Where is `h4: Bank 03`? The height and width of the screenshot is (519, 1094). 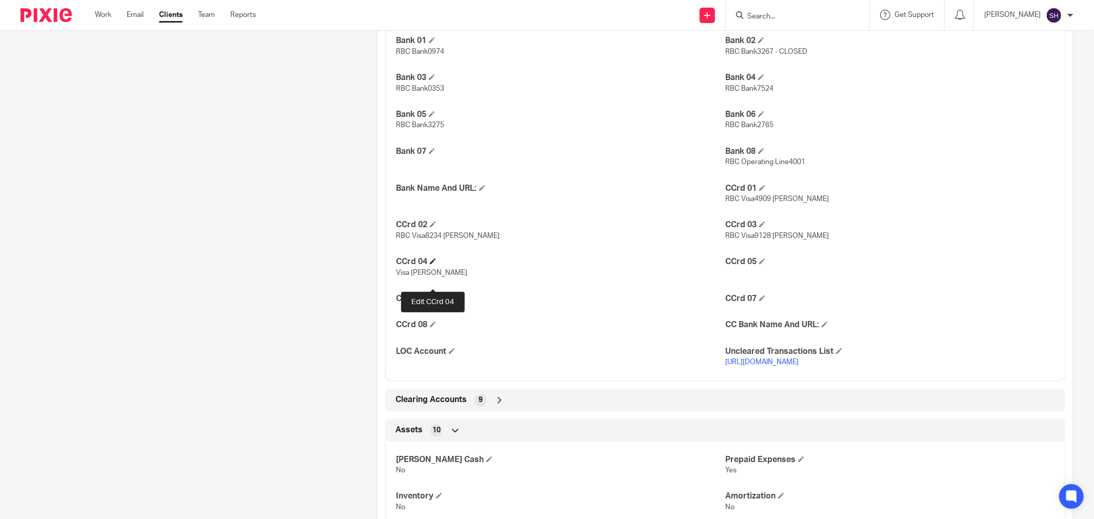 h4: Bank 03 is located at coordinates (561, 77).